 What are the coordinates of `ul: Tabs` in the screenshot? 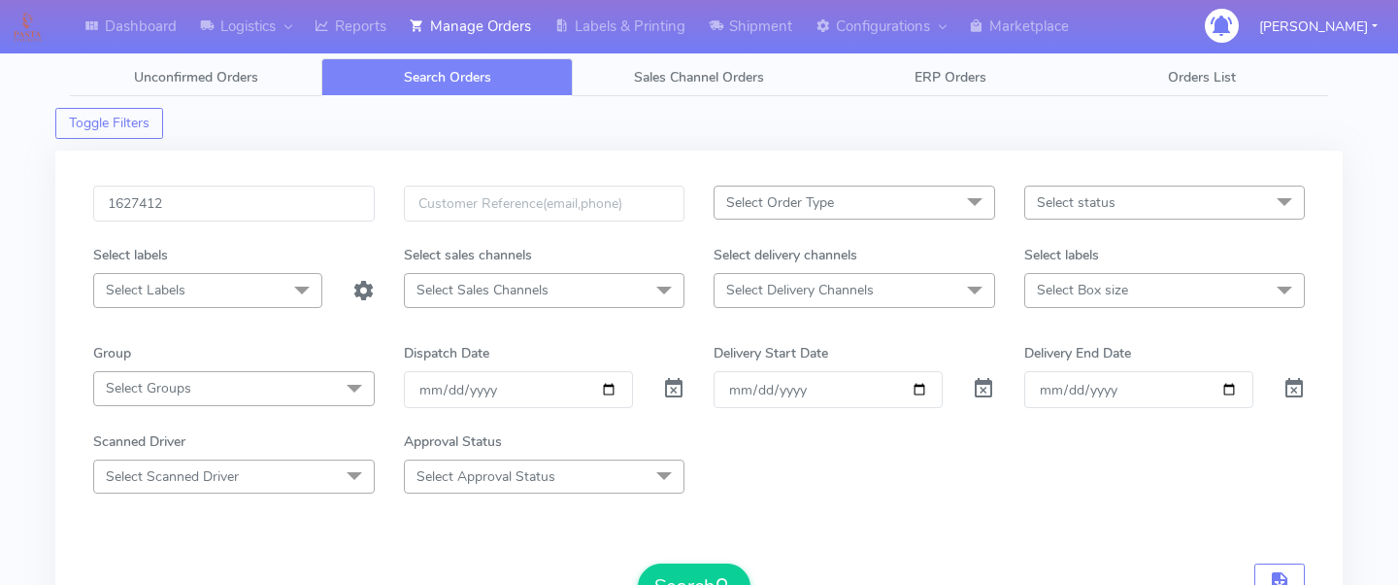 It's located at (699, 77).